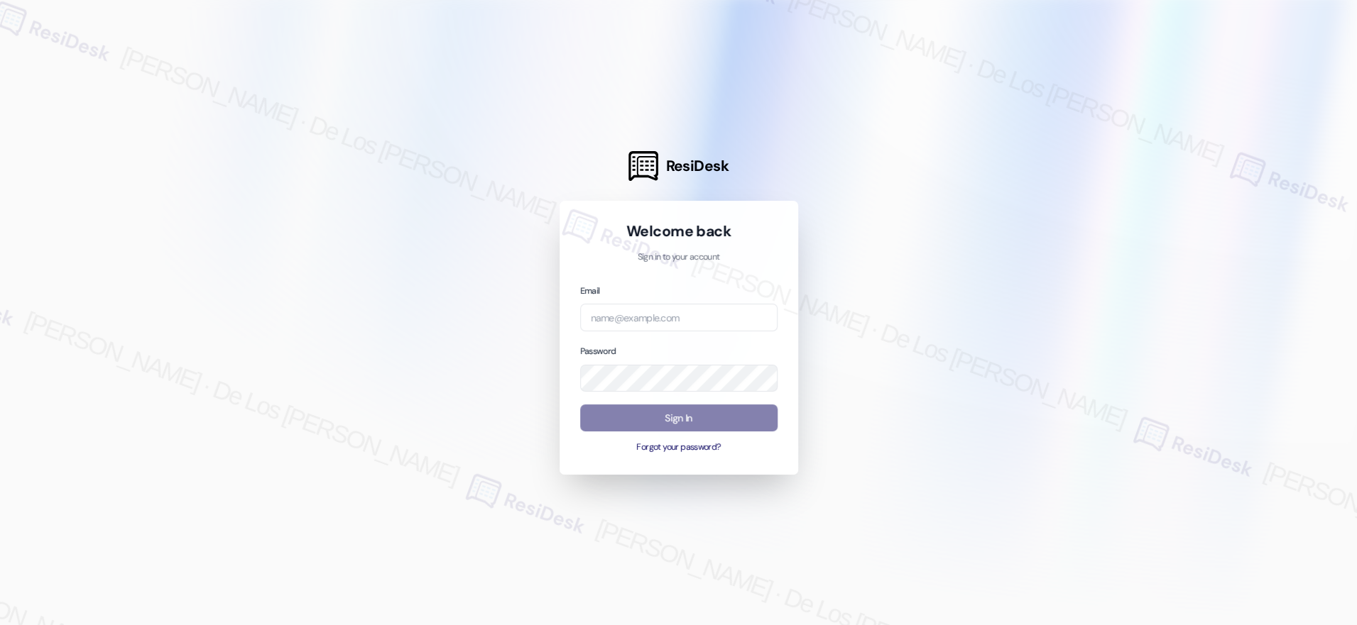  What do you see at coordinates (598, 351) in the screenshot?
I see `label: Password` at bounding box center [598, 351].